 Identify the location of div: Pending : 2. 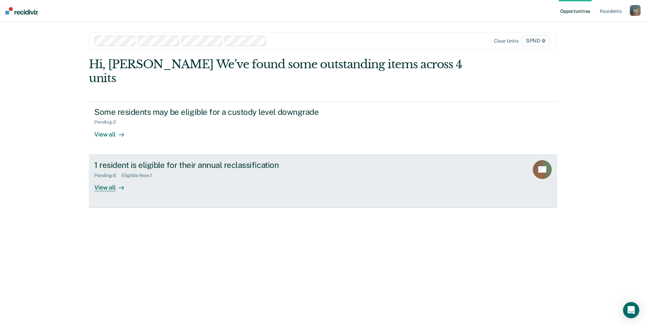
(108, 122).